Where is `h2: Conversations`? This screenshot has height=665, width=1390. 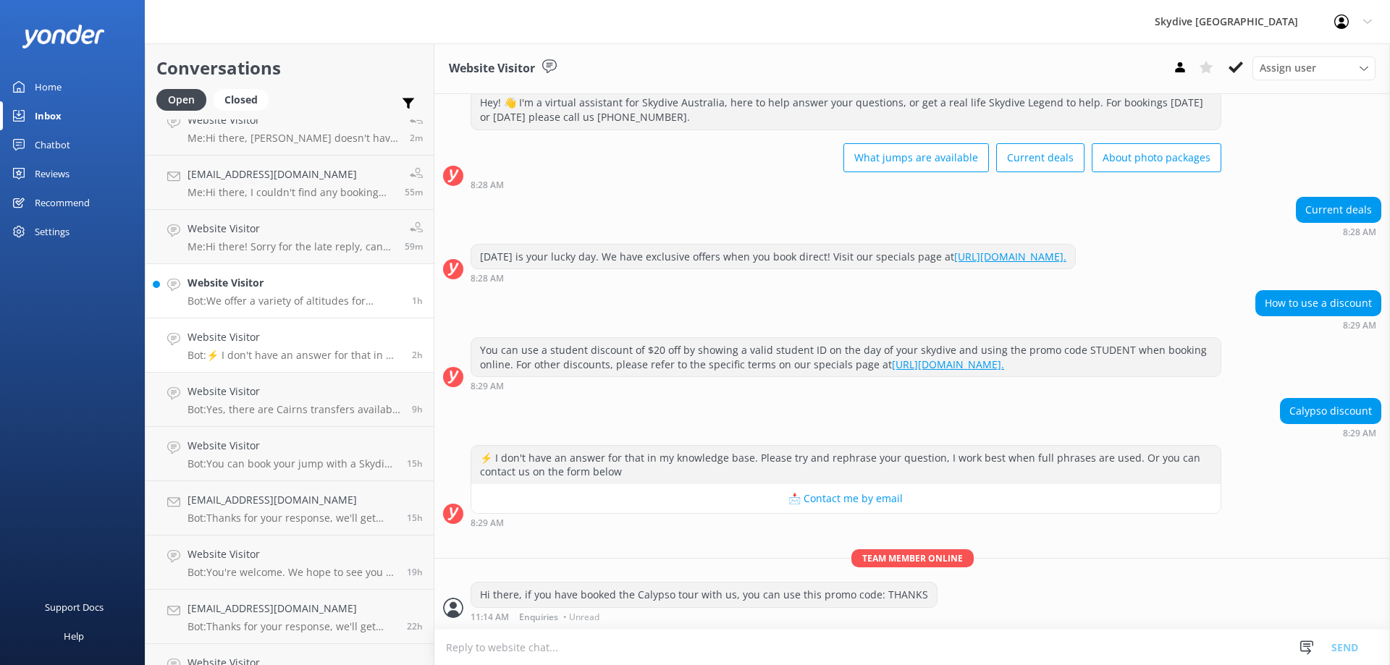 h2: Conversations is located at coordinates (289, 68).